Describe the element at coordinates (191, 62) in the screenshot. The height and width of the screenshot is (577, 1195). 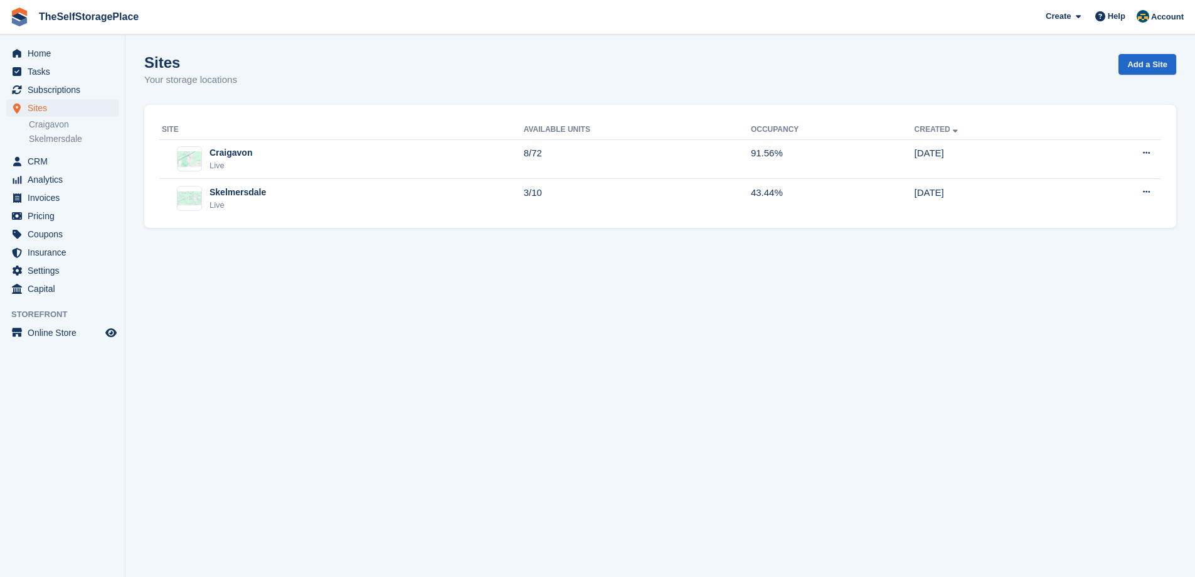
I see `h1: Sites` at that location.